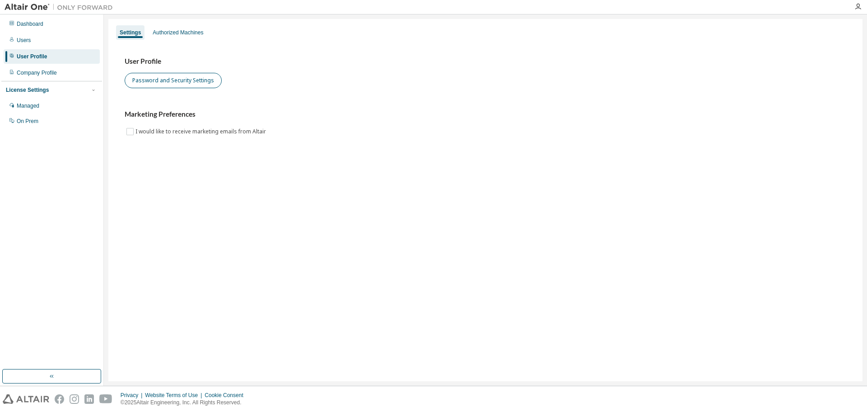 The image size is (867, 412). Describe the element at coordinates (201, 131) in the screenshot. I see `label: I would like to receive marketing emails from Altair` at that location.